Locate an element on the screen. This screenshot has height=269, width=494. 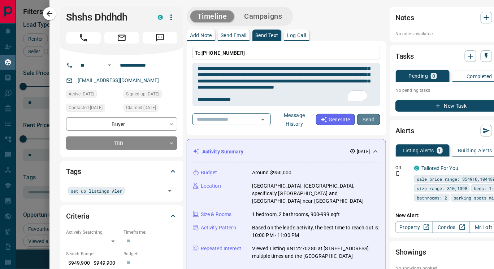
p: Location is located at coordinates (211, 186).